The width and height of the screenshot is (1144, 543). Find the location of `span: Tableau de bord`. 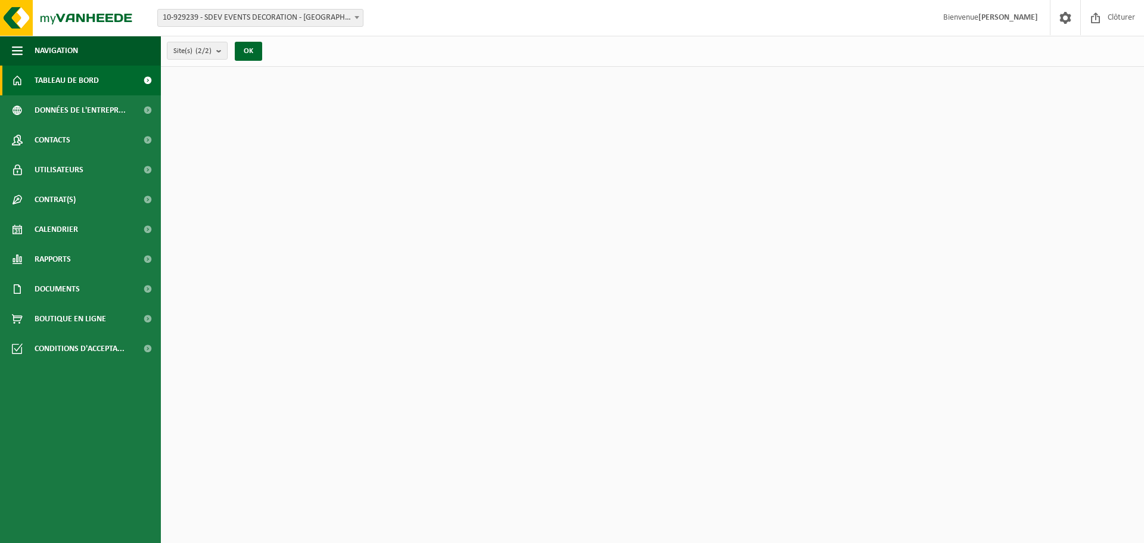

span: Tableau de bord is located at coordinates (67, 80).